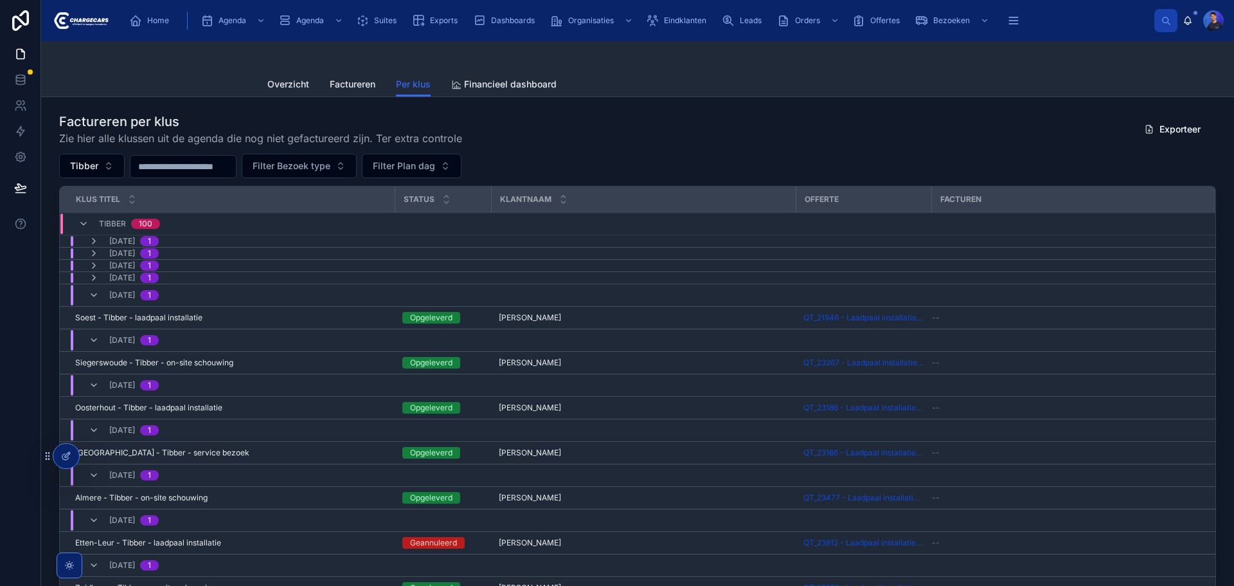 This screenshot has height=586, width=1234. What do you see at coordinates (433, 543) in the screenshot?
I see `div: Geannuleerd` at bounding box center [433, 543].